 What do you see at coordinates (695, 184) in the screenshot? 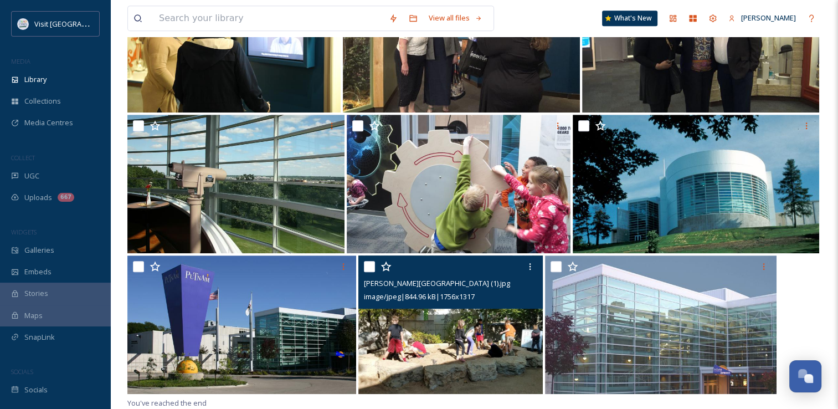
I see `img: Putnam Museum and Science Center (3).jpg` at bounding box center [695, 184].